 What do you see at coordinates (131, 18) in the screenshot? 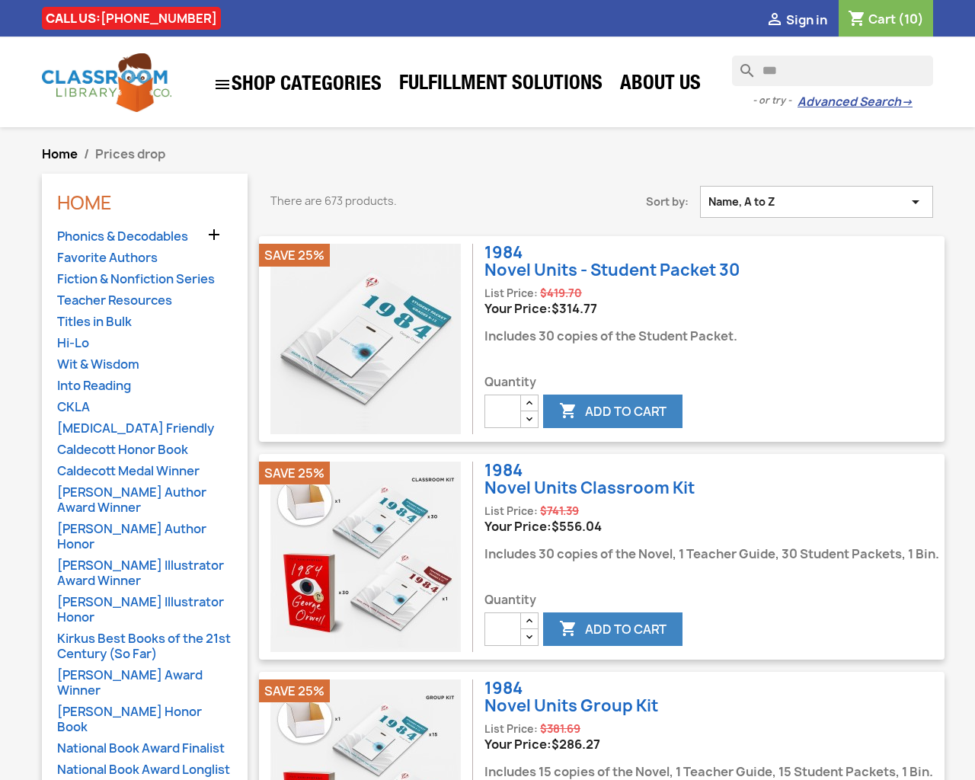
I see `div: CALL US:` at bounding box center [131, 18].